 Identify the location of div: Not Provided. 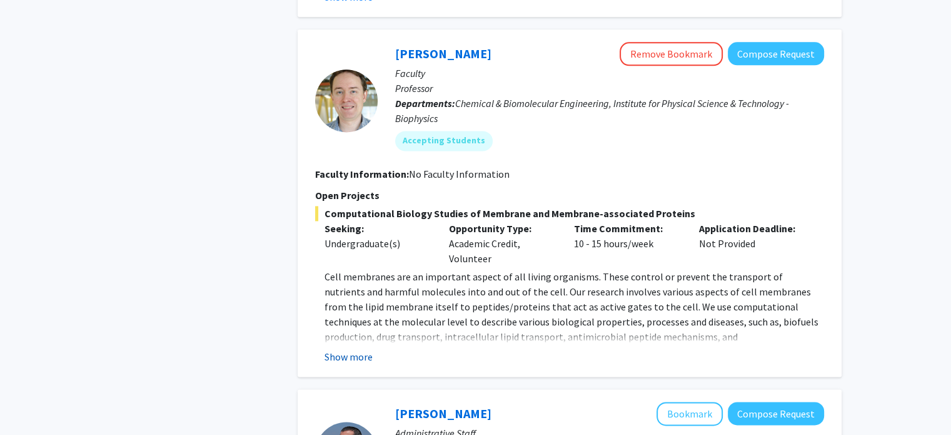
(752, 243).